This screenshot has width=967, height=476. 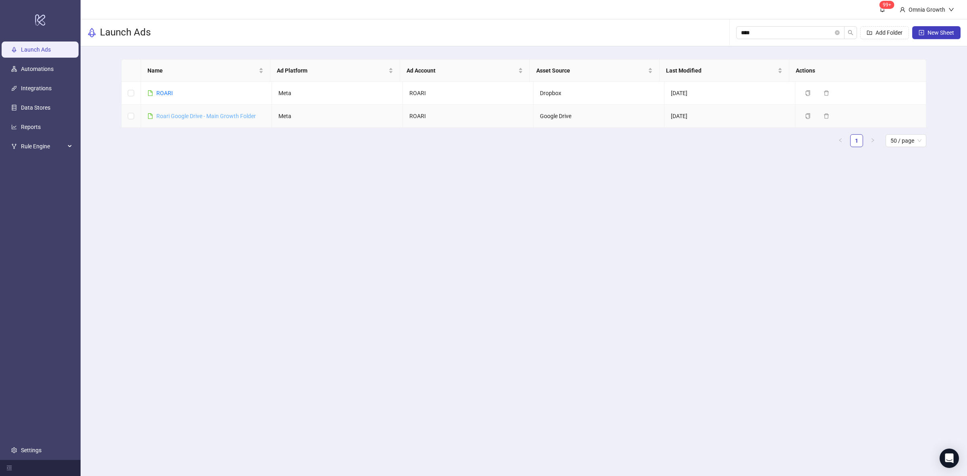 What do you see at coordinates (31, 127) in the screenshot?
I see `a: Reports` at bounding box center [31, 127].